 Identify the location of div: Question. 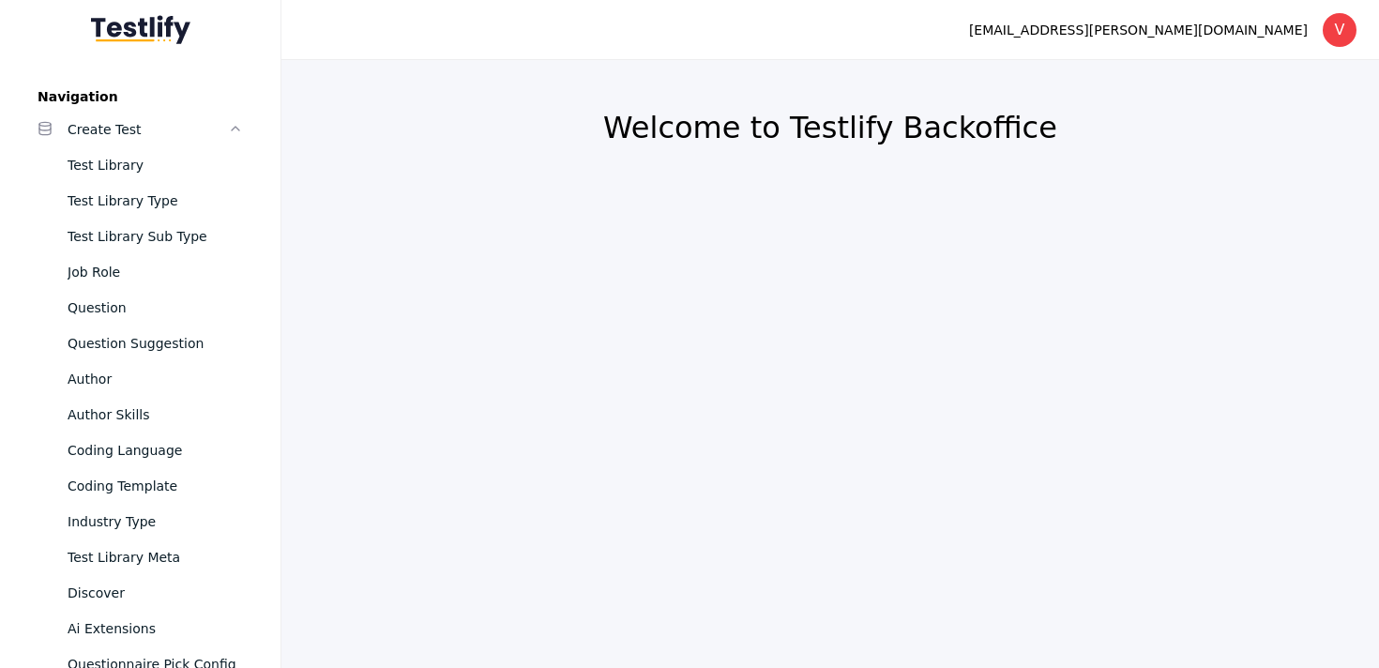
(155, 308).